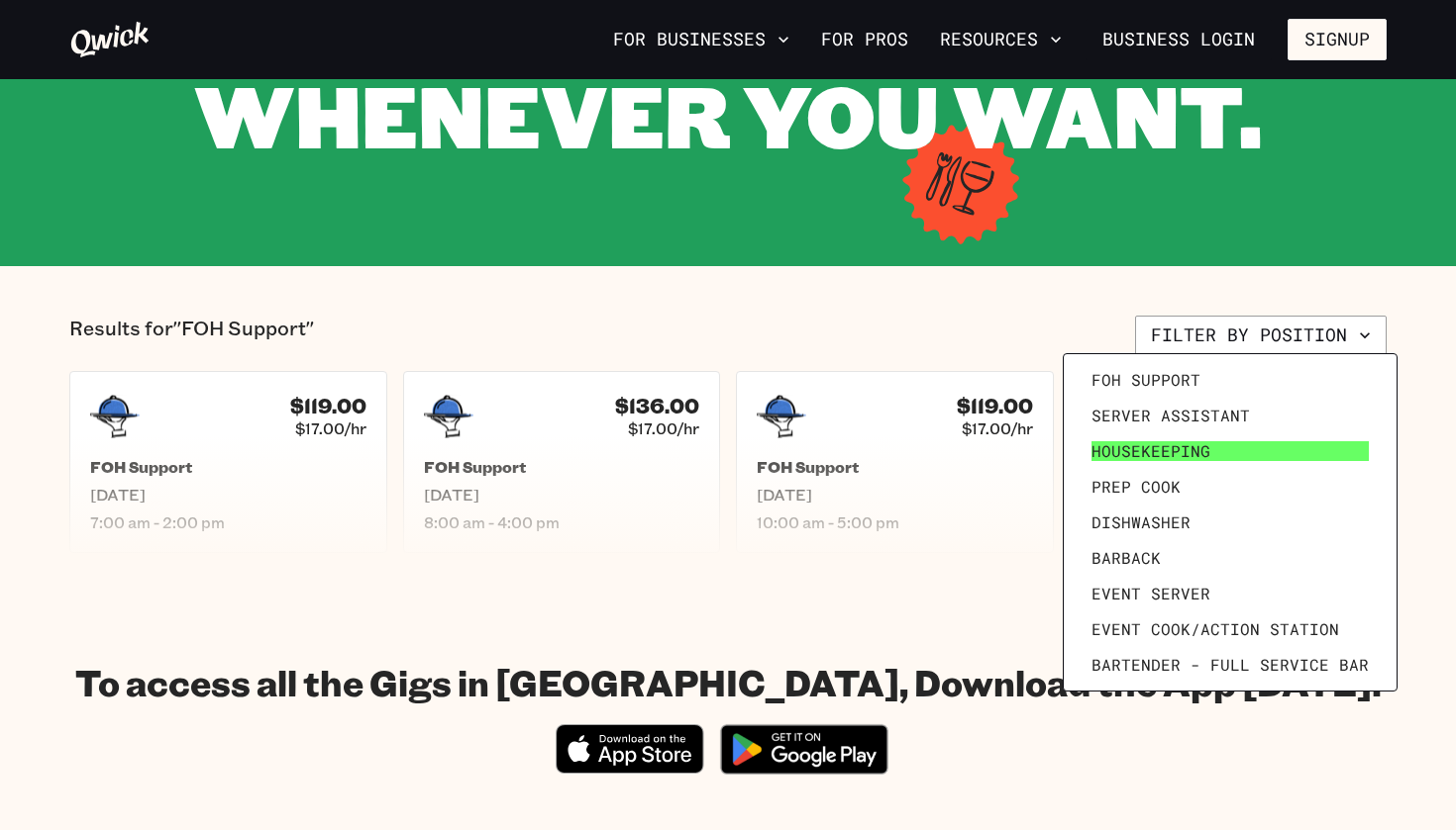 The width and height of the screenshot is (1456, 830). I want to click on span: Dishwasher, so click(1141, 523).